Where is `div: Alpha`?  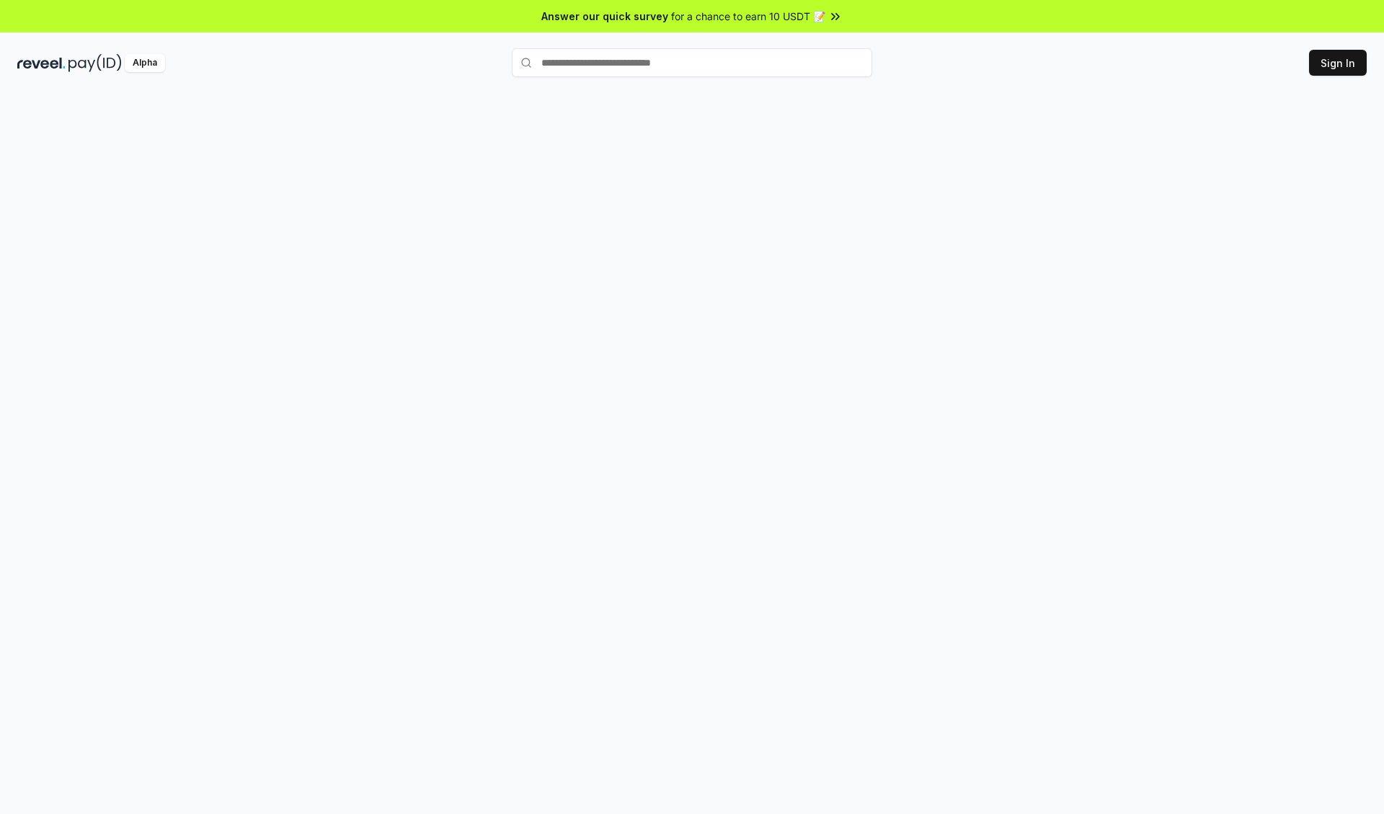
div: Alpha is located at coordinates (145, 63).